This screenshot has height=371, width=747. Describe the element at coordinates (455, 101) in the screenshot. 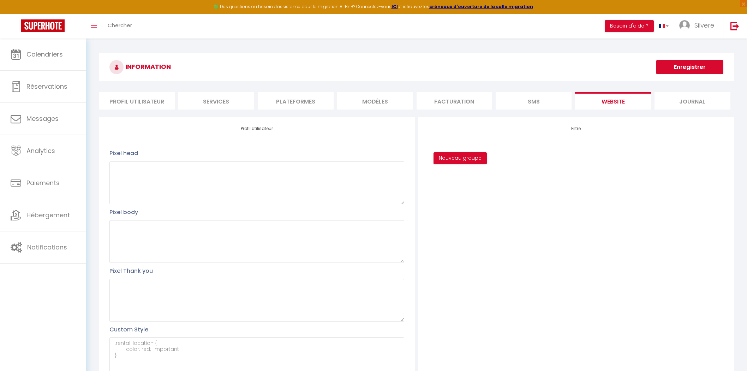

I see `li: Facturation` at that location.